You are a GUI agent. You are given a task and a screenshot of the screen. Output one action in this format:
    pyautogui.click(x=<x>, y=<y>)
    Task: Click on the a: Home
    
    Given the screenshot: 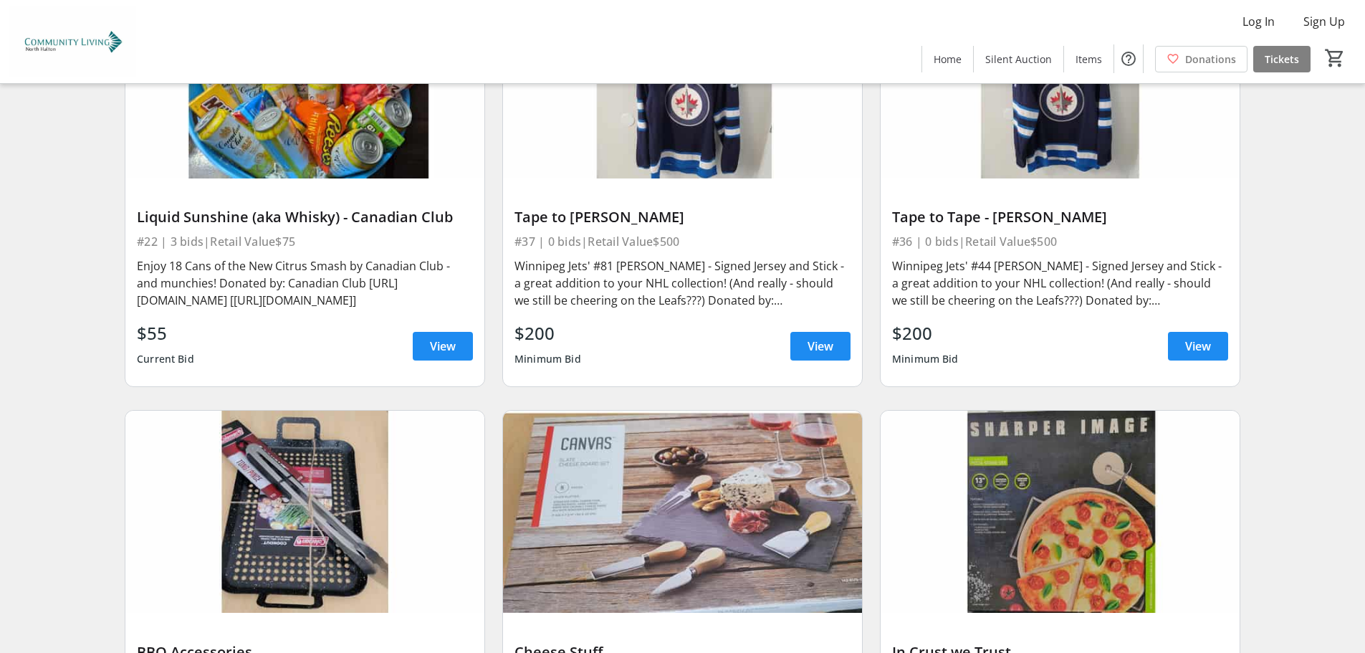 What is the action you would take?
    pyautogui.click(x=947, y=59)
    